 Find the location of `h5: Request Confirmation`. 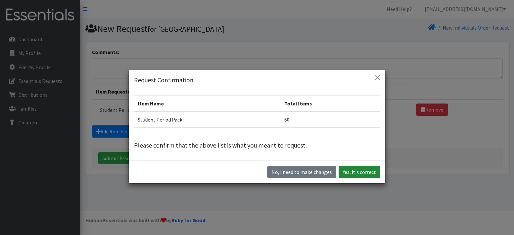

h5: Request Confirmation is located at coordinates (163, 80).